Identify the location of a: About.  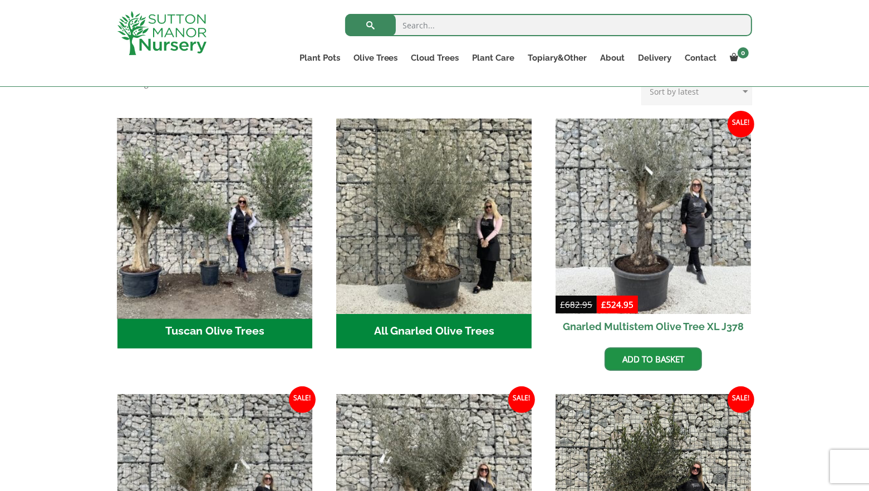
(613, 58).